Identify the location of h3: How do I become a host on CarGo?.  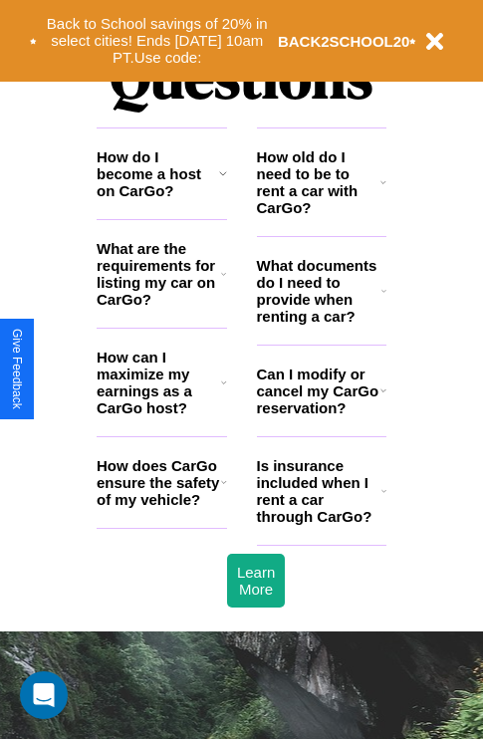
(157, 173).